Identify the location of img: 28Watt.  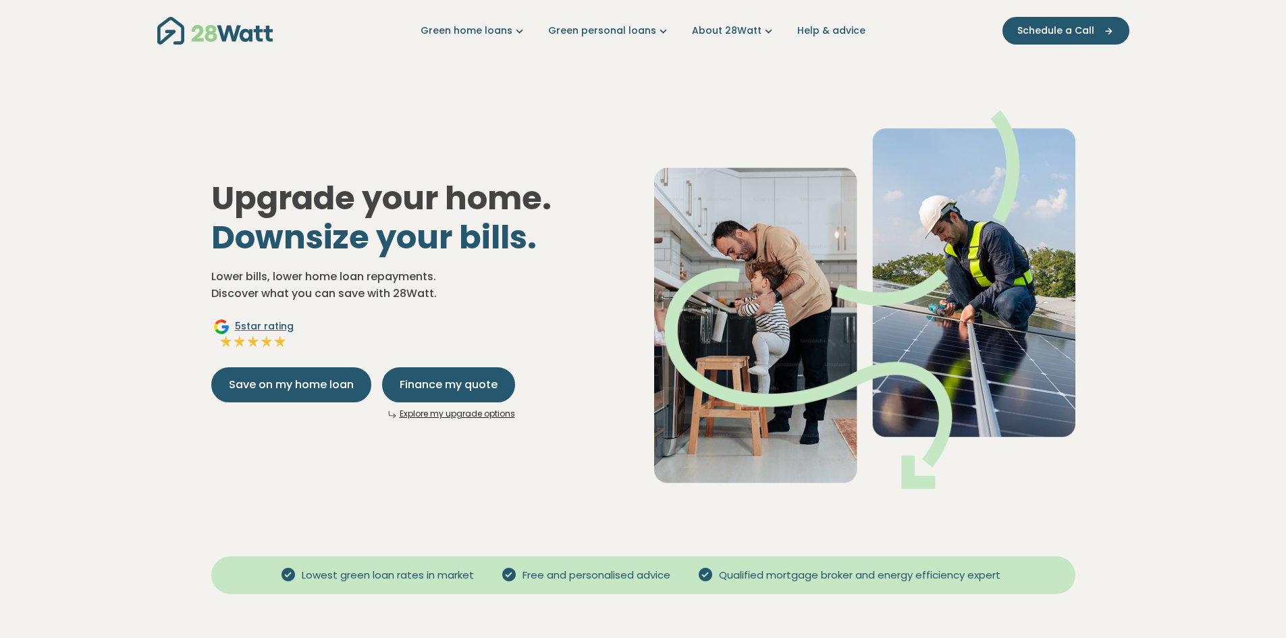
(215, 30).